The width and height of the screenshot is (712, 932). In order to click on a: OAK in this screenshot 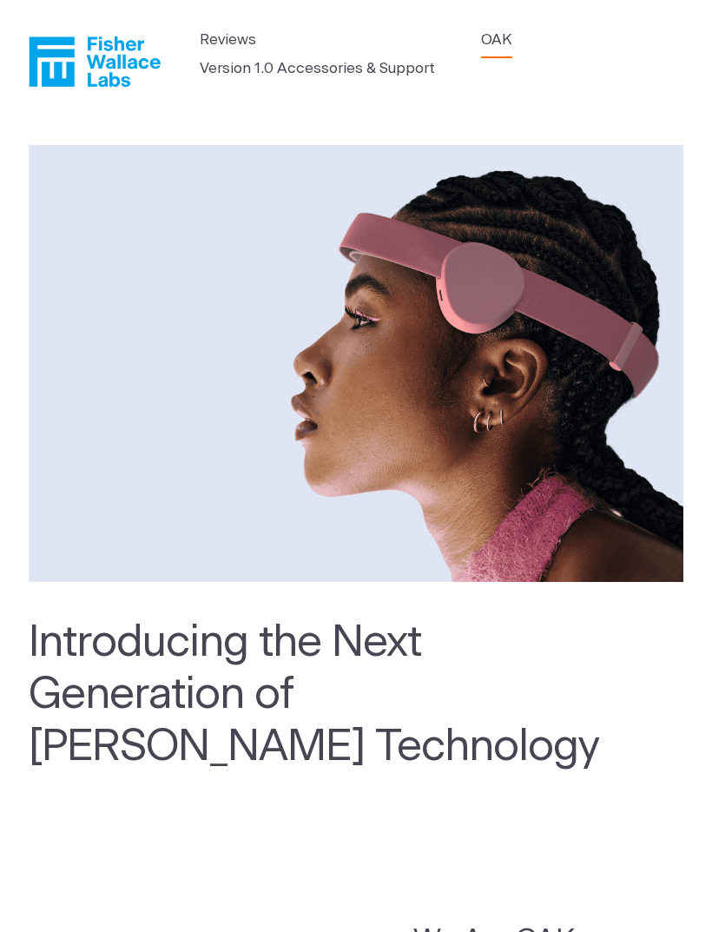, I will do `click(497, 40)`.